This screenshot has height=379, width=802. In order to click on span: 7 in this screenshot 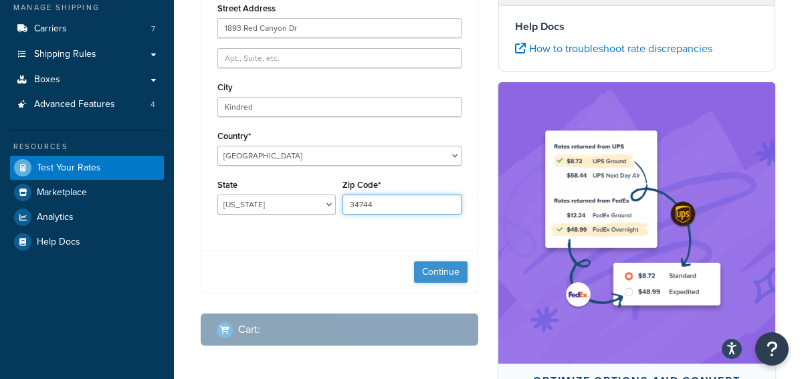, I will do `click(153, 29)`.